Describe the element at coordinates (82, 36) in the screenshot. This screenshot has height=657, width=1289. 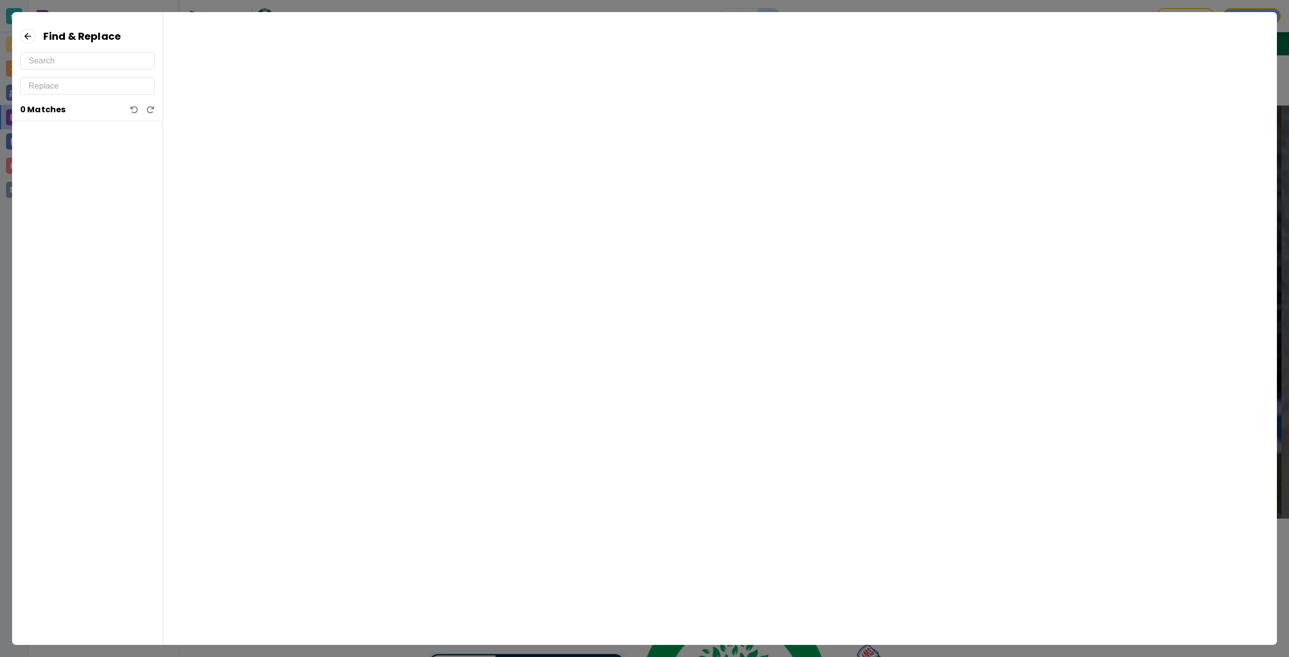
I see `h6: Find & Replace` at that location.